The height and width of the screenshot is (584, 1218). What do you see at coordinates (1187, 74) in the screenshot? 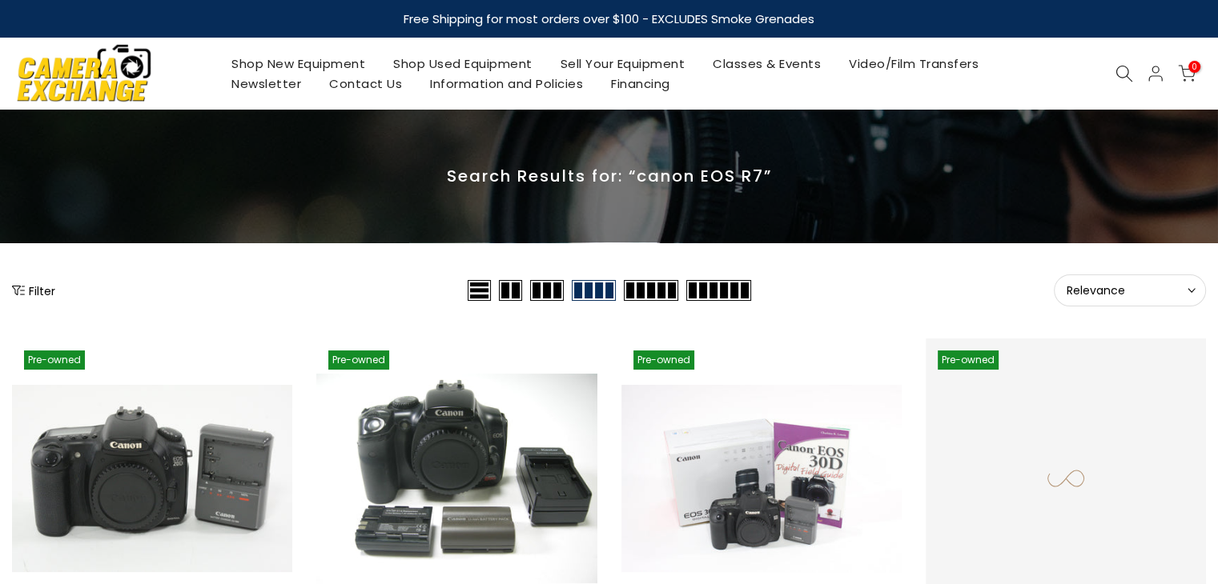
I see `a: 0` at bounding box center [1187, 74].